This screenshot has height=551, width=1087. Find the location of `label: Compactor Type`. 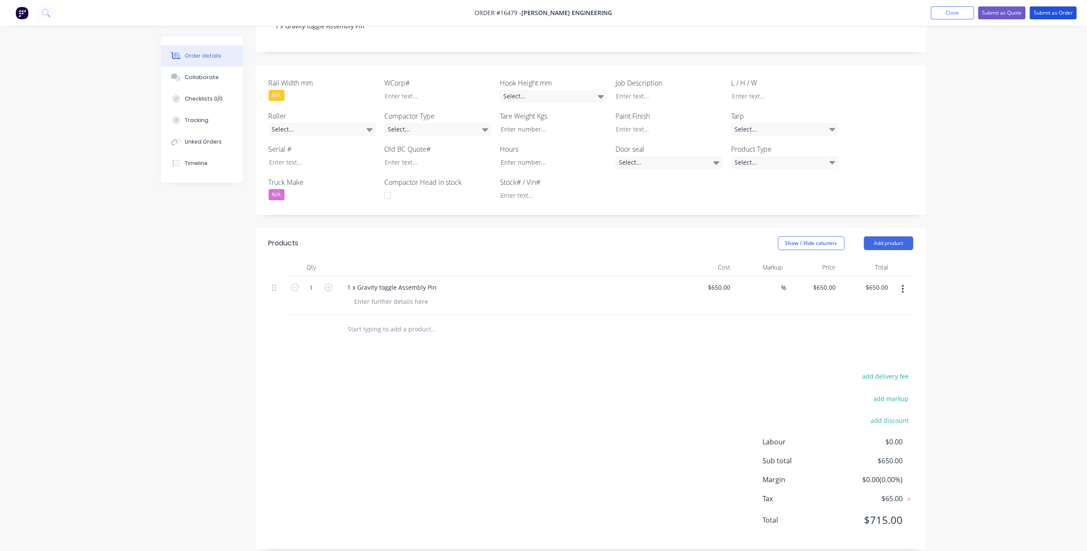

label: Compactor Type is located at coordinates (438, 116).